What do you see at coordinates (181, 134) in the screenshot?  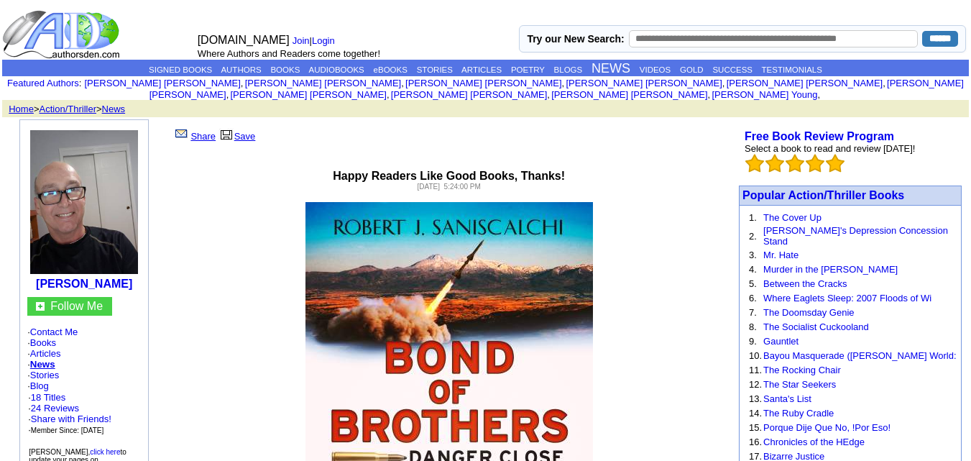 I see `img: share_page.gif` at bounding box center [181, 134].